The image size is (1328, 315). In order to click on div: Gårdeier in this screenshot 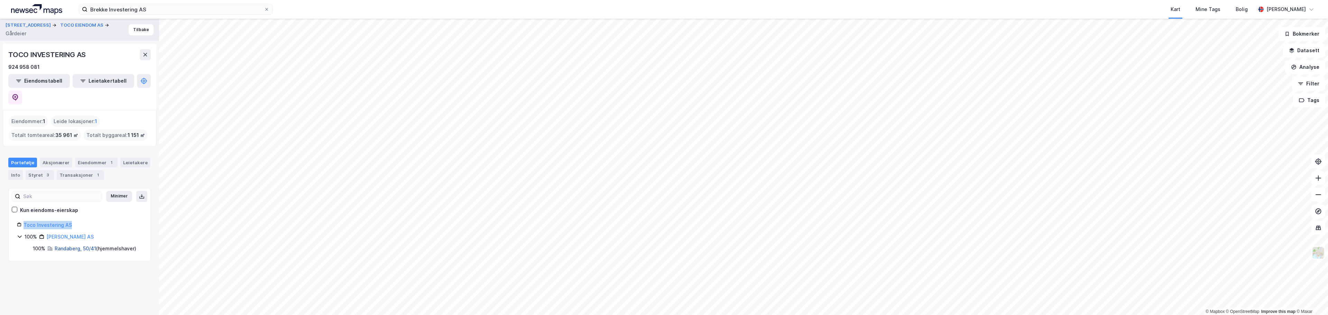, I will do `click(16, 34)`.